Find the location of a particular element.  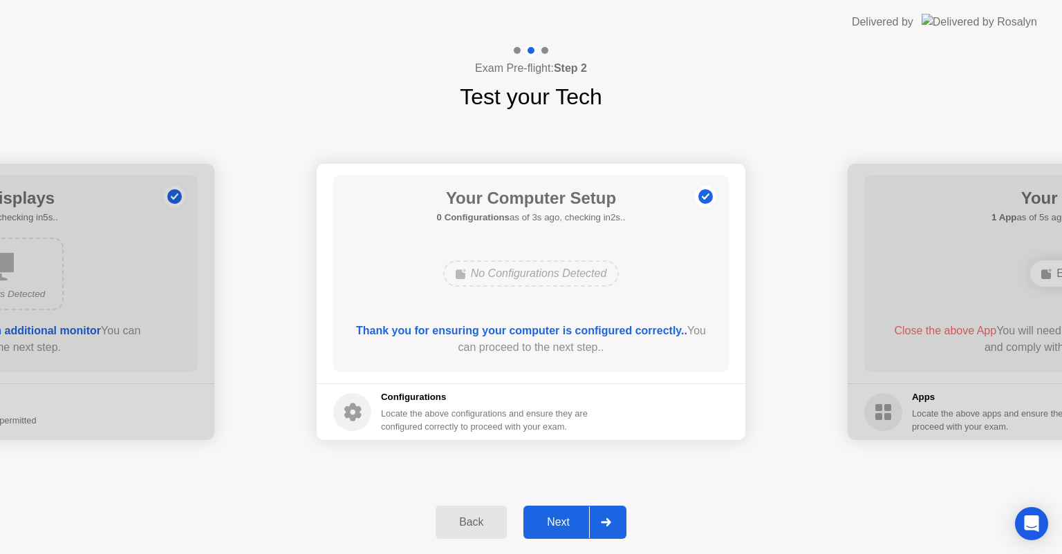

div: Open Intercom Messenger is located at coordinates (1031, 524).